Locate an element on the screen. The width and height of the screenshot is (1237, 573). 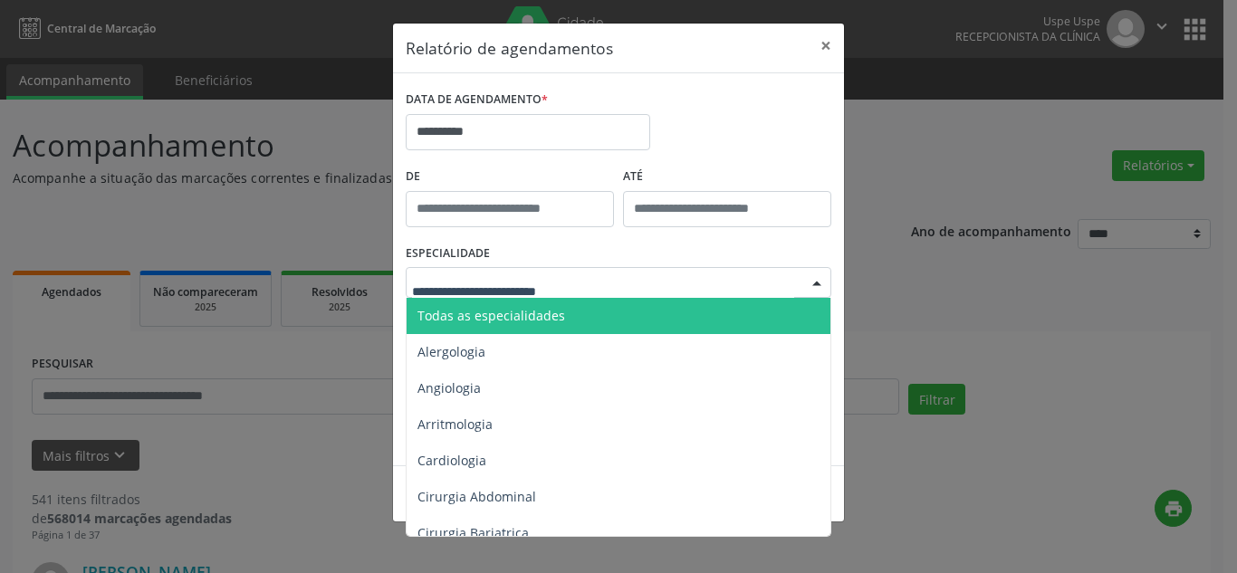
span: Cirurgia Abdominal is located at coordinates (476, 496).